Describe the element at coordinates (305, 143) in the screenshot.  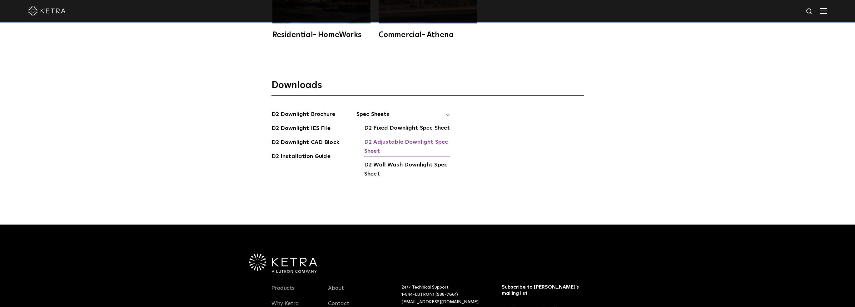
I see `a: D2 Downlight CAD Block` at that location.